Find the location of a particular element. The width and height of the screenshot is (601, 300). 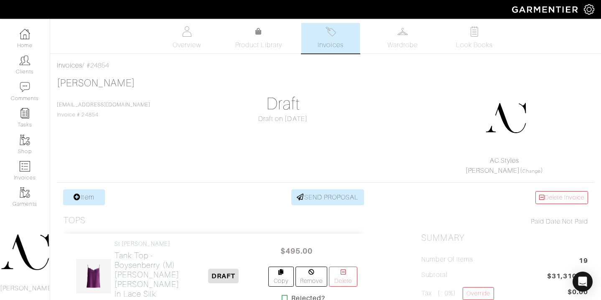

a: Delete is located at coordinates (343, 277).